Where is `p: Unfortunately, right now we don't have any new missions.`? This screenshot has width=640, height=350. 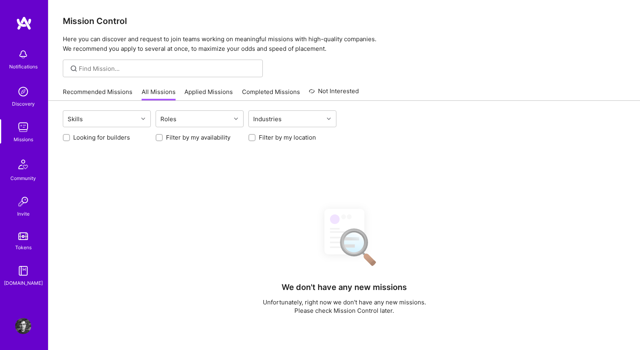
p: Unfortunately, right now we don't have any new missions. is located at coordinates (344, 302).